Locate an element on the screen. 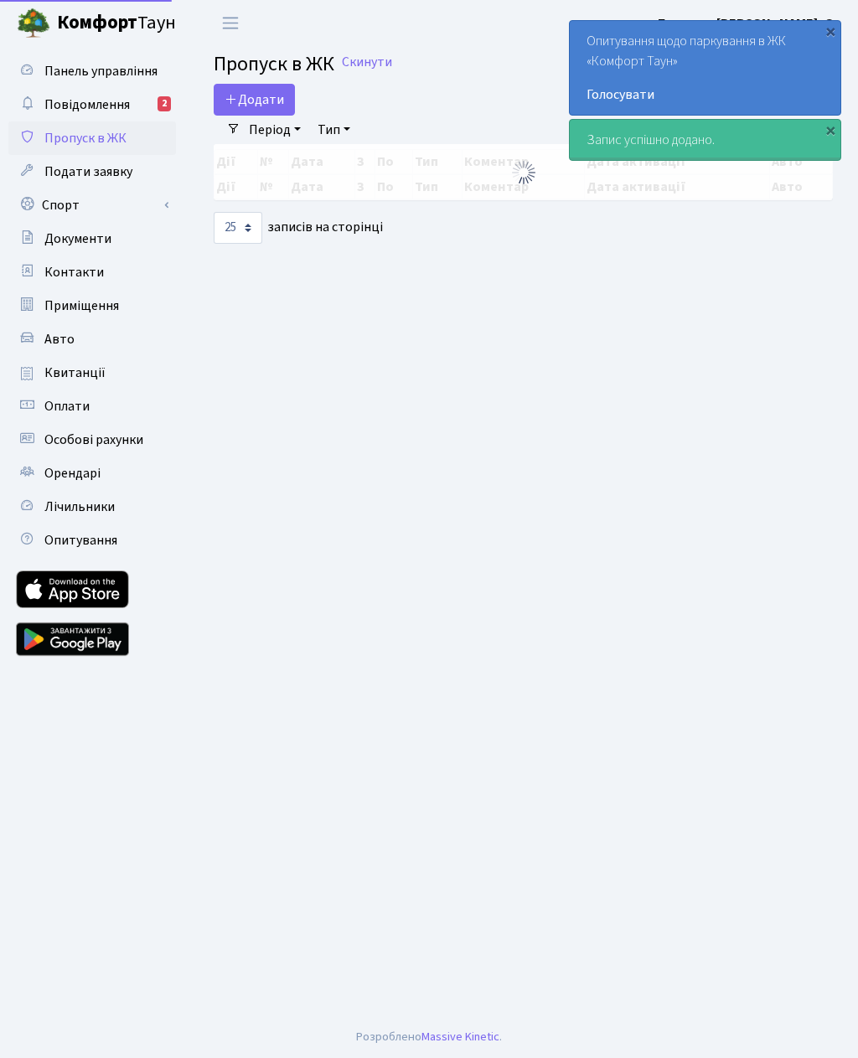  a: Квитанції is located at coordinates (92, 373).